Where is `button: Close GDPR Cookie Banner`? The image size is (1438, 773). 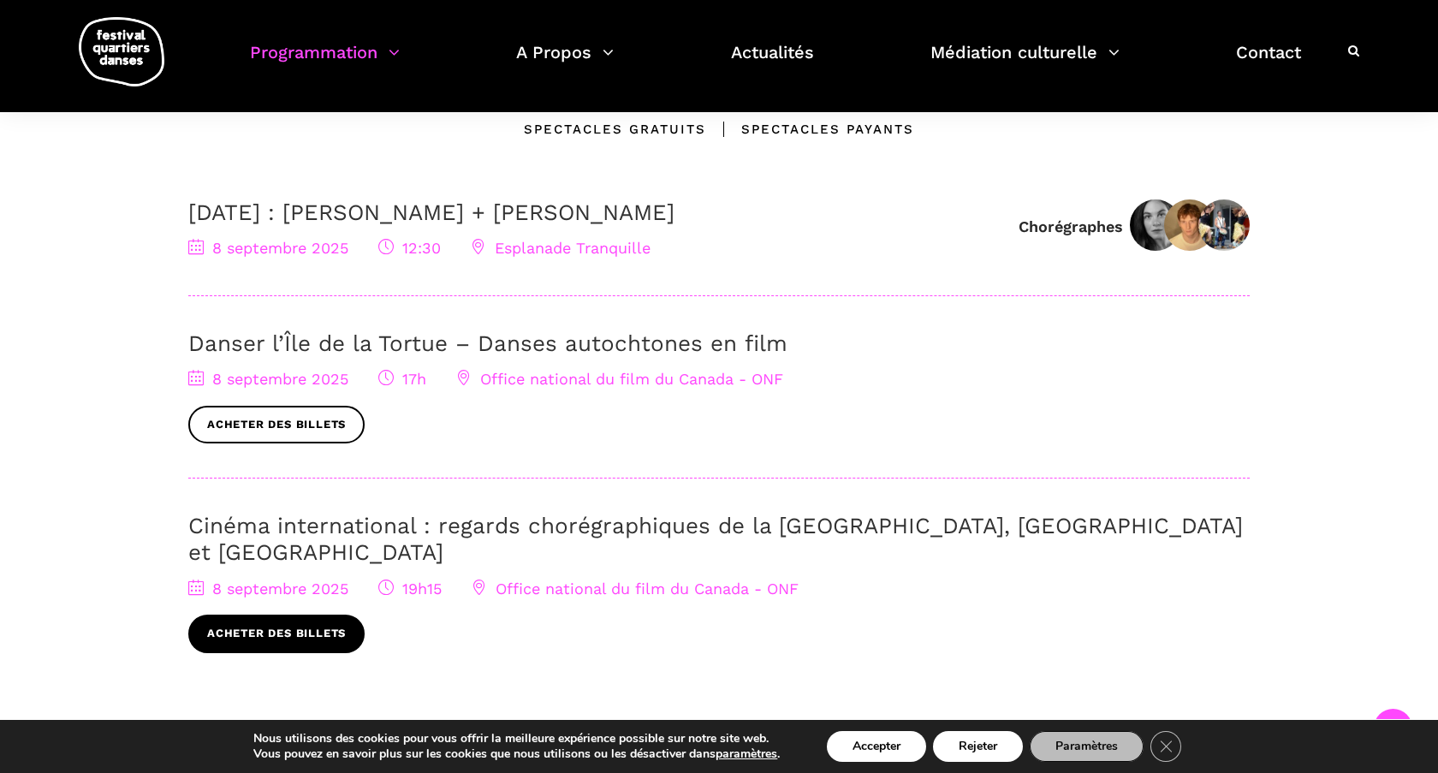
button: Close GDPR Cookie Banner is located at coordinates (1165, 746).